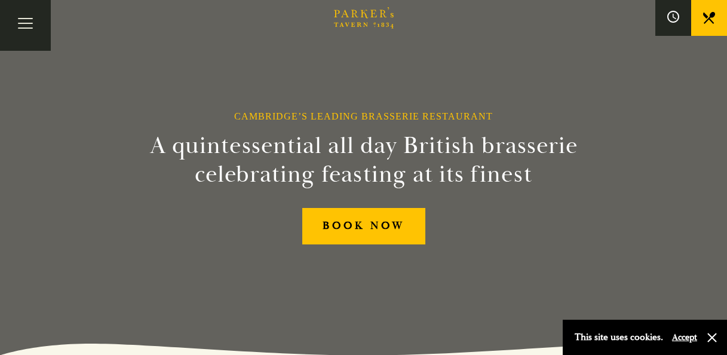 The height and width of the screenshot is (355, 727). What do you see at coordinates (619, 337) in the screenshot?
I see `p: This site uses cookies.` at bounding box center [619, 337].